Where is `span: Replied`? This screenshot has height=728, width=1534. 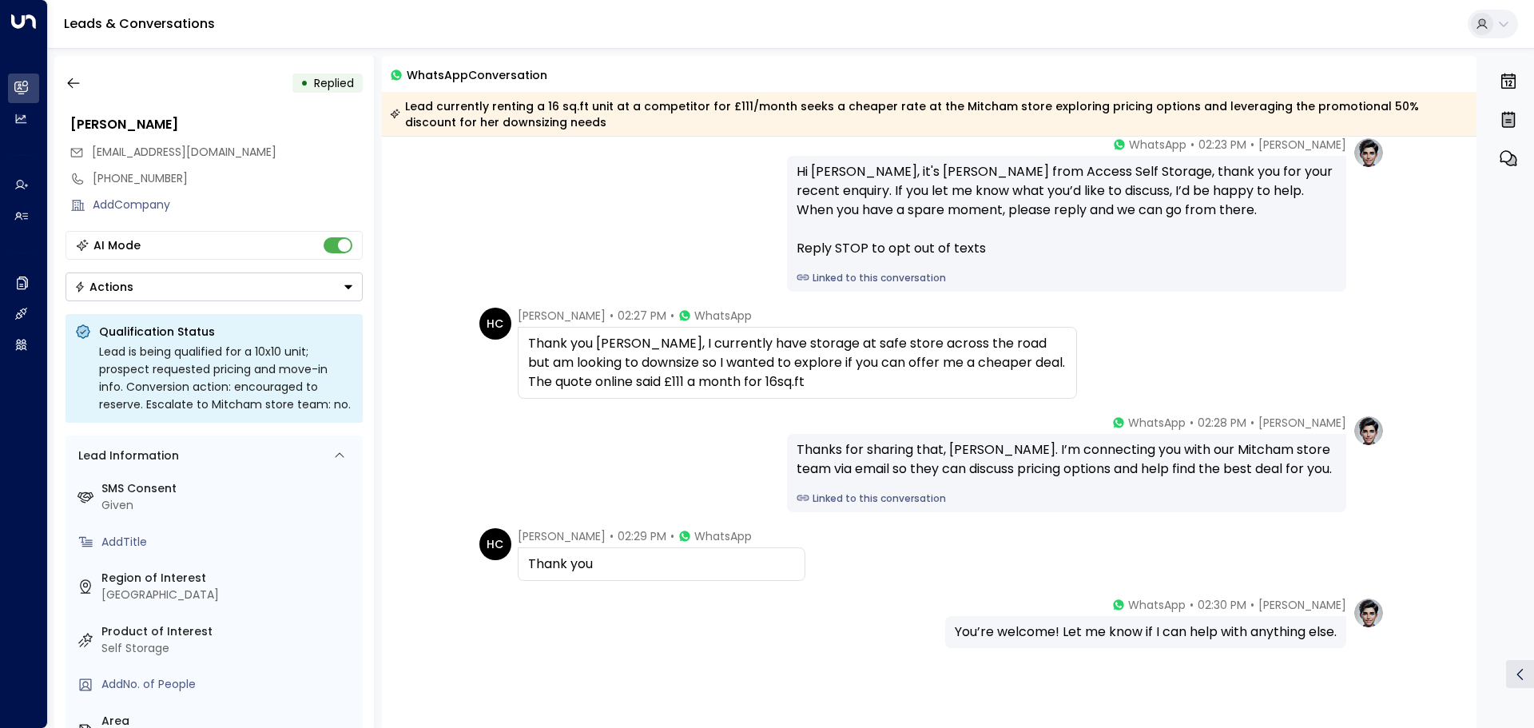
span: Replied is located at coordinates (334, 83).